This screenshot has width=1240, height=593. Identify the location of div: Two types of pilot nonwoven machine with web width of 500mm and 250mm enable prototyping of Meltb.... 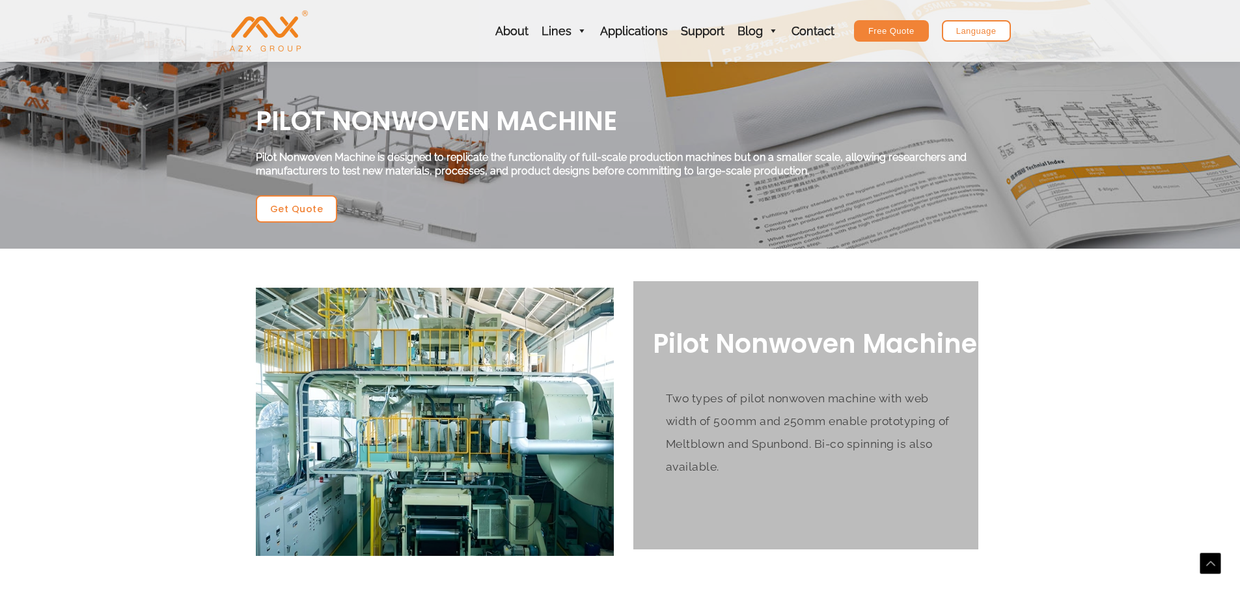
(815, 439).